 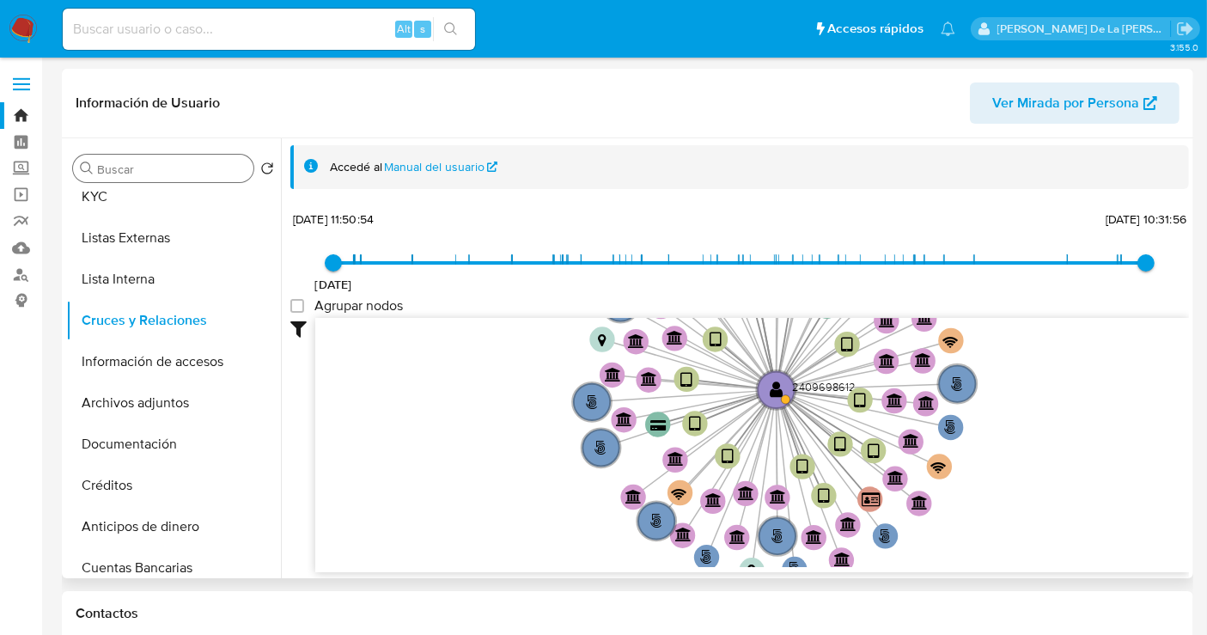 I want to click on span: Ver Mirada por Persona, so click(x=1066, y=103).